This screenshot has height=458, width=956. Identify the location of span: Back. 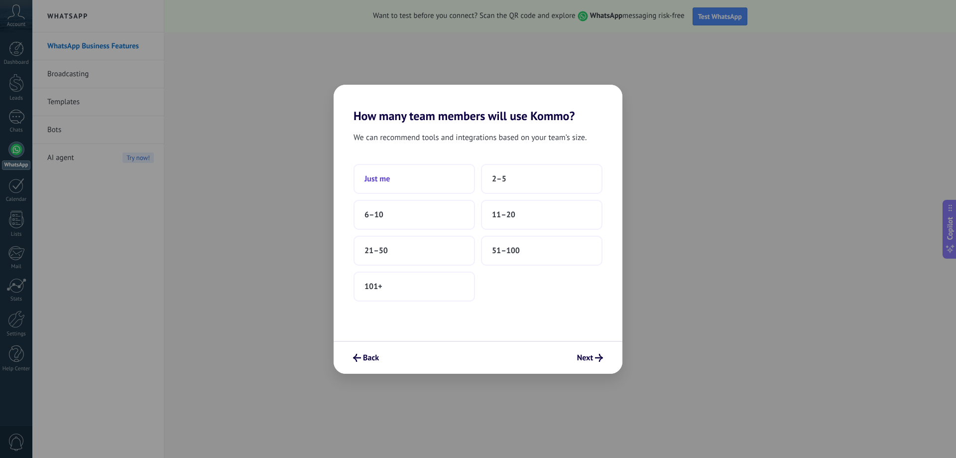
(371, 357).